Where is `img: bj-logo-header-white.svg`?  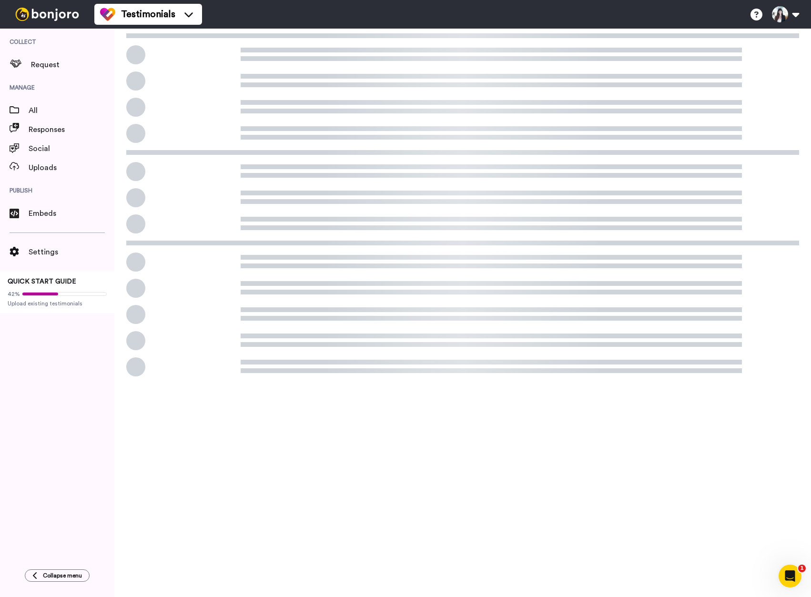
img: bj-logo-header-white.svg is located at coordinates (47, 14).